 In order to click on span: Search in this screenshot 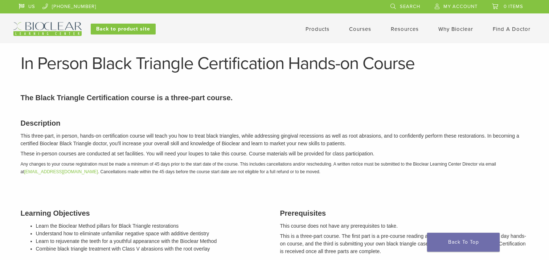, I will do `click(410, 7)`.